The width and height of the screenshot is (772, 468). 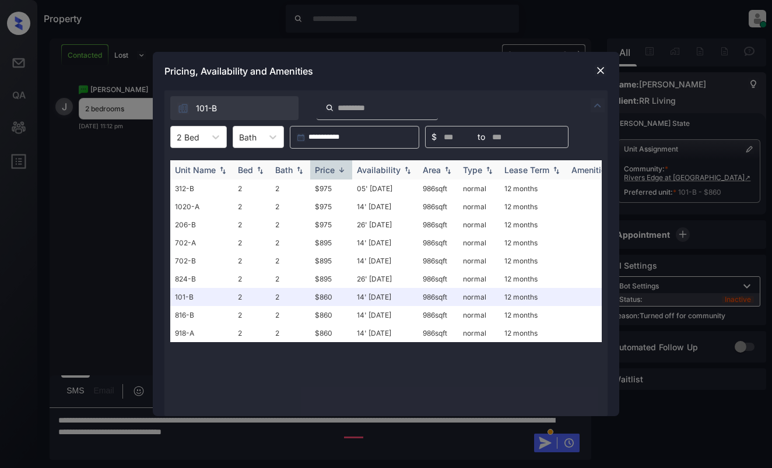 What do you see at coordinates (202, 315) in the screenshot?
I see `td: 816-B` at bounding box center [202, 315].